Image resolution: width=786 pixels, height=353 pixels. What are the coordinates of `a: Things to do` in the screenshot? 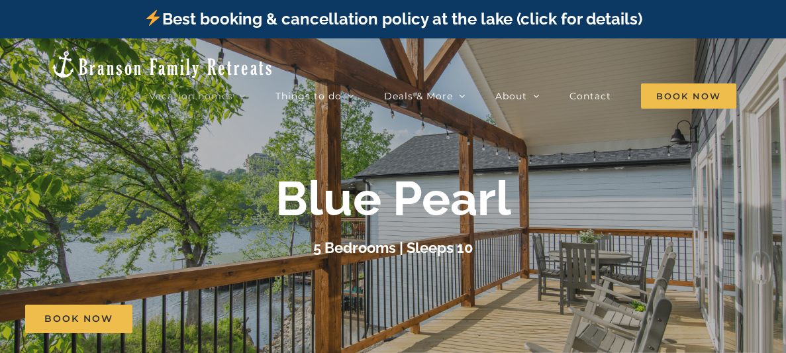 It's located at (315, 96).